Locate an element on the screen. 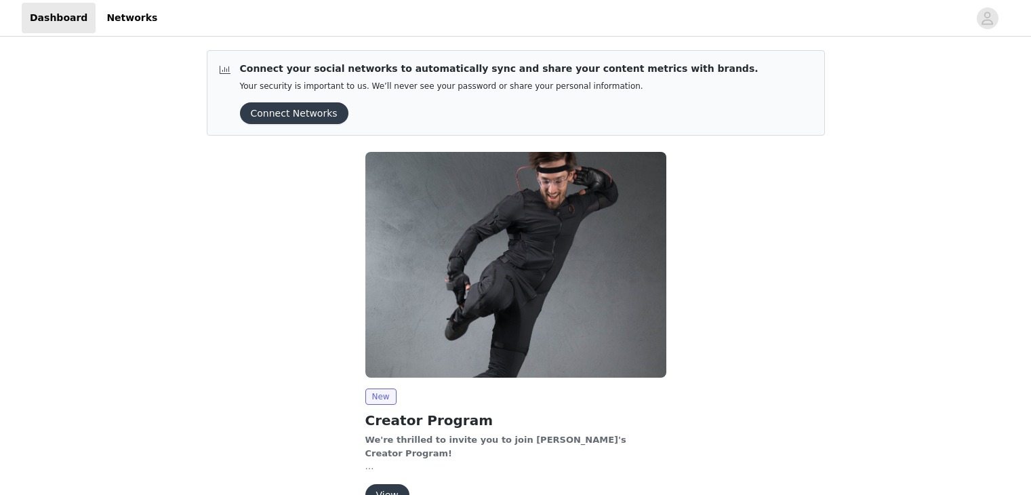 This screenshot has width=1031, height=495. h2: Creator Program is located at coordinates (516, 420).